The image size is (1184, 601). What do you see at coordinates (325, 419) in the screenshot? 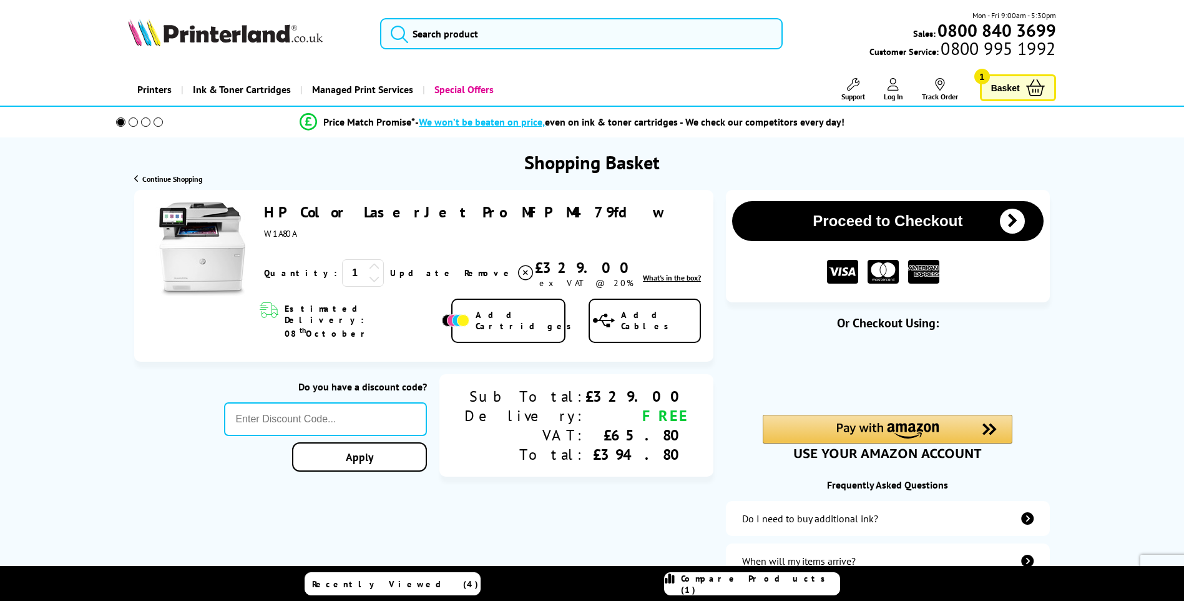
I see `input: Enter Discount Code...` at bounding box center [325, 419].